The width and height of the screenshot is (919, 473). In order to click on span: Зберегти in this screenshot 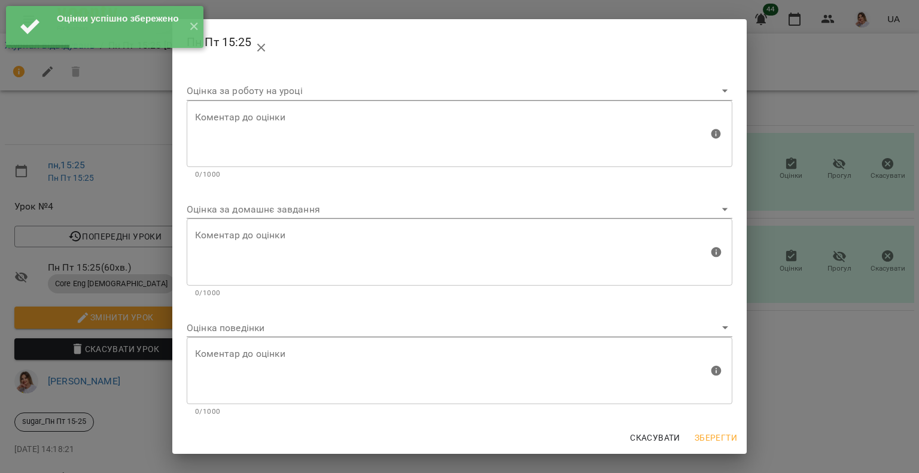, I will do `click(716, 437)`.